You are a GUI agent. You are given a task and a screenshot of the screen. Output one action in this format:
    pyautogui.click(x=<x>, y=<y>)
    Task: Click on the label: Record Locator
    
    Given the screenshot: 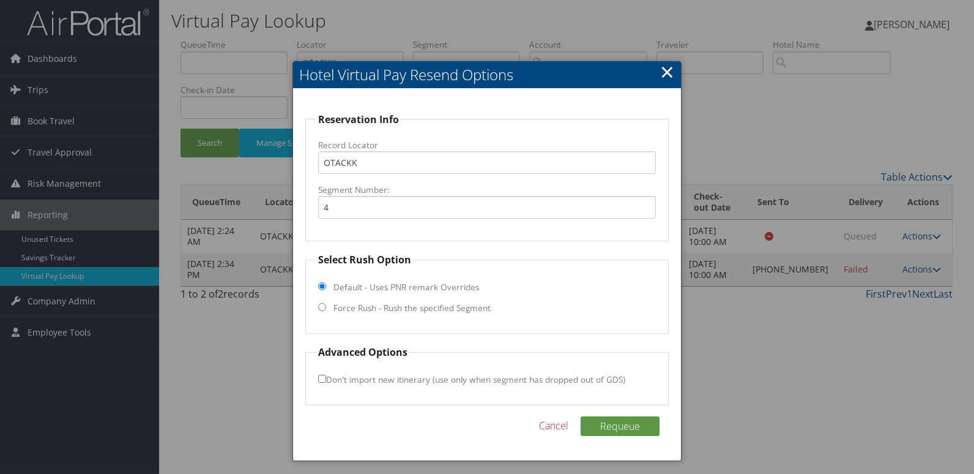 What is the action you would take?
    pyautogui.click(x=487, y=145)
    